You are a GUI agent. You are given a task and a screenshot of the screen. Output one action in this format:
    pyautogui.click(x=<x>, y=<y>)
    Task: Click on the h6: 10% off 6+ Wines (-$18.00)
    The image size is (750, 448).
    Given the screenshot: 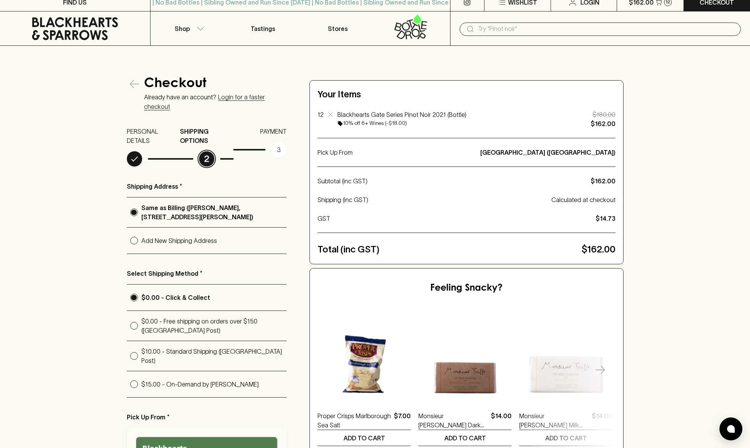 What is the action you would take?
    pyautogui.click(x=375, y=123)
    